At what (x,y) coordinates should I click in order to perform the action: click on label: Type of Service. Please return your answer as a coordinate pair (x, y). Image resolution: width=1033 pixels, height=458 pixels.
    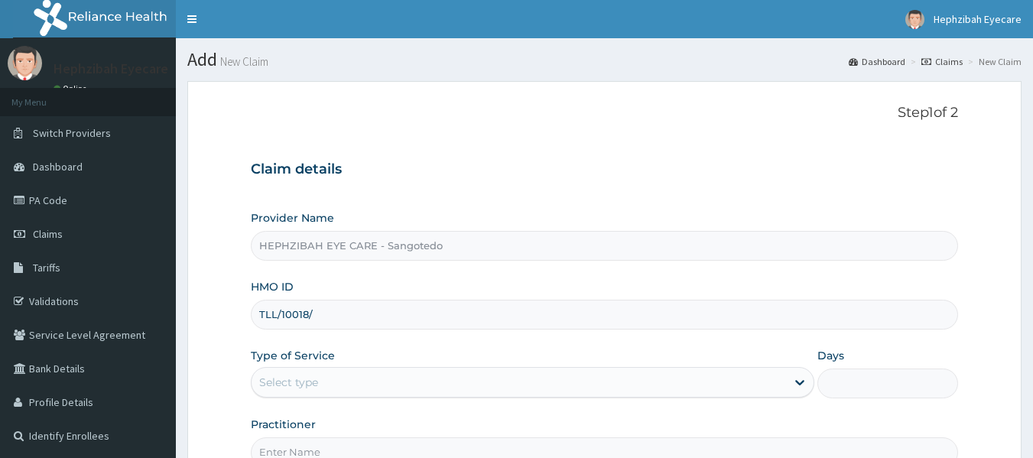
    Looking at the image, I should click on (293, 356).